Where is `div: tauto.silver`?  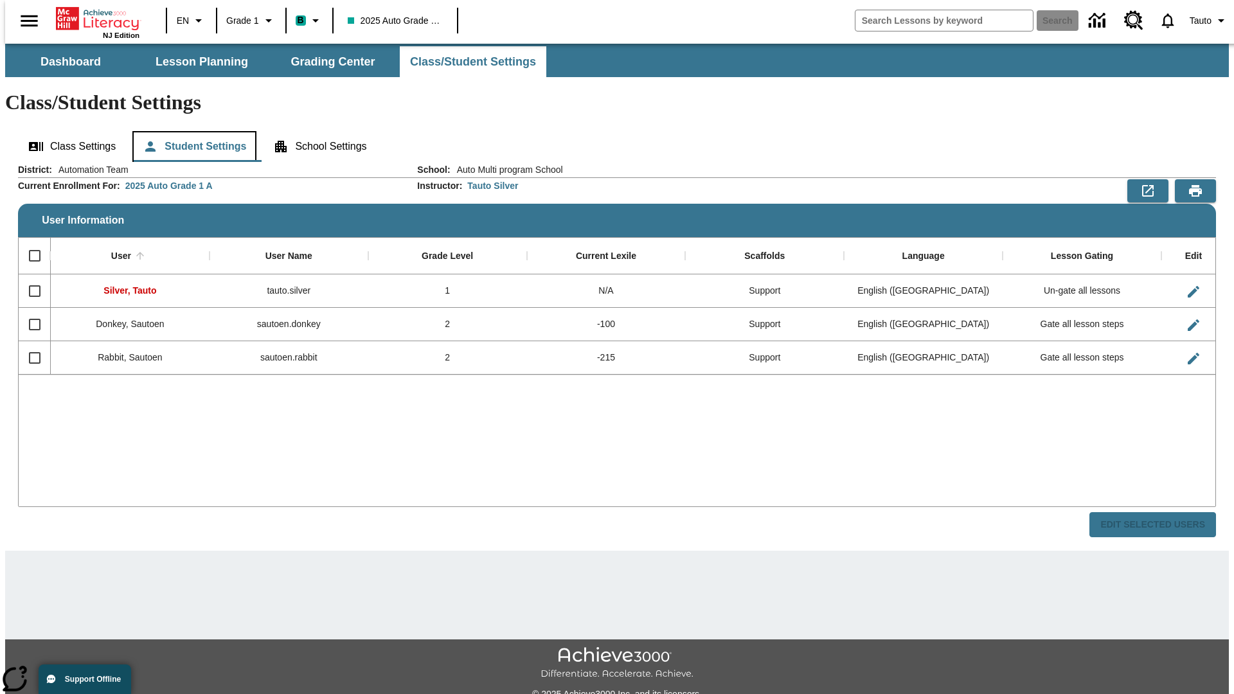
div: tauto.silver is located at coordinates (289, 291).